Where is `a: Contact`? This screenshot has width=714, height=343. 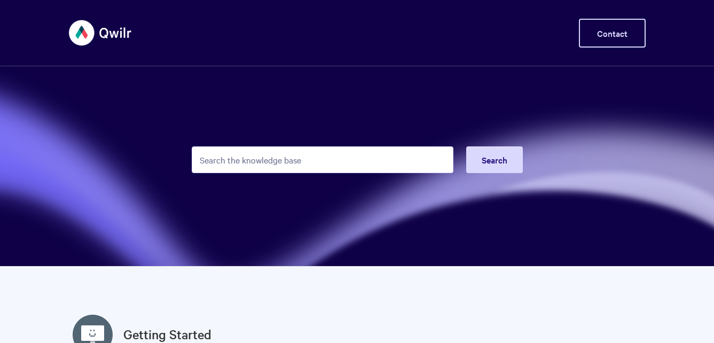
a: Contact is located at coordinates (612, 33).